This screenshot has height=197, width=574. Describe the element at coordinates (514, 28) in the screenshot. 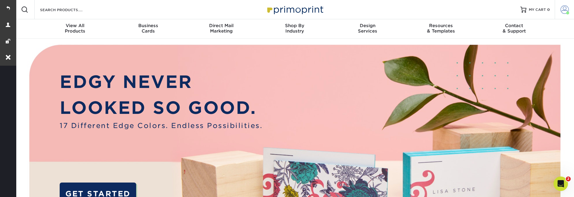

I see `div: & Support` at that location.